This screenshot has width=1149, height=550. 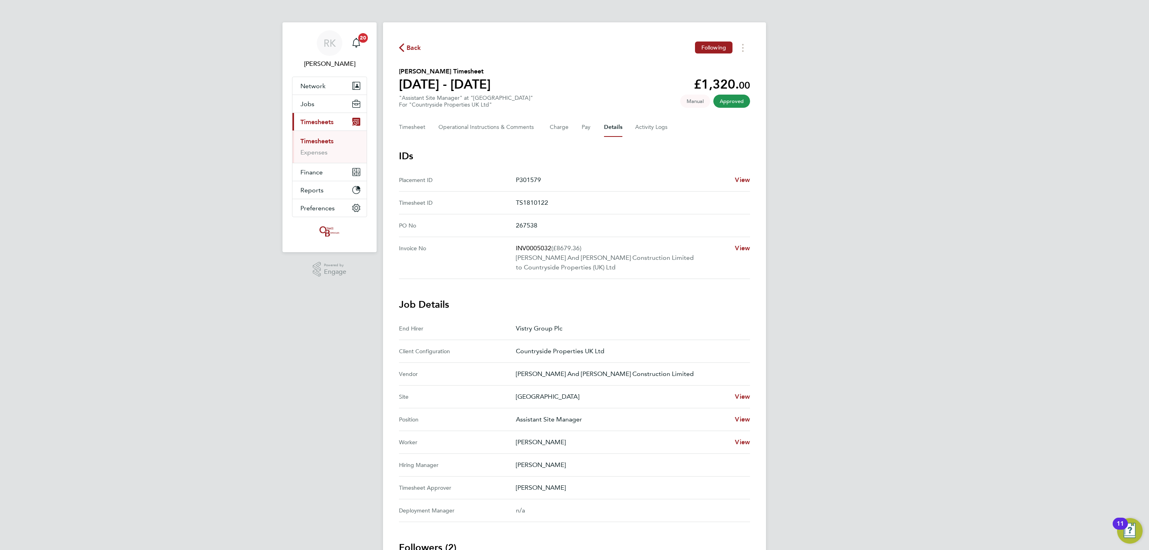 What do you see at coordinates (732, 101) in the screenshot?
I see `span: This timesheet has been approved.` at bounding box center [732, 101].